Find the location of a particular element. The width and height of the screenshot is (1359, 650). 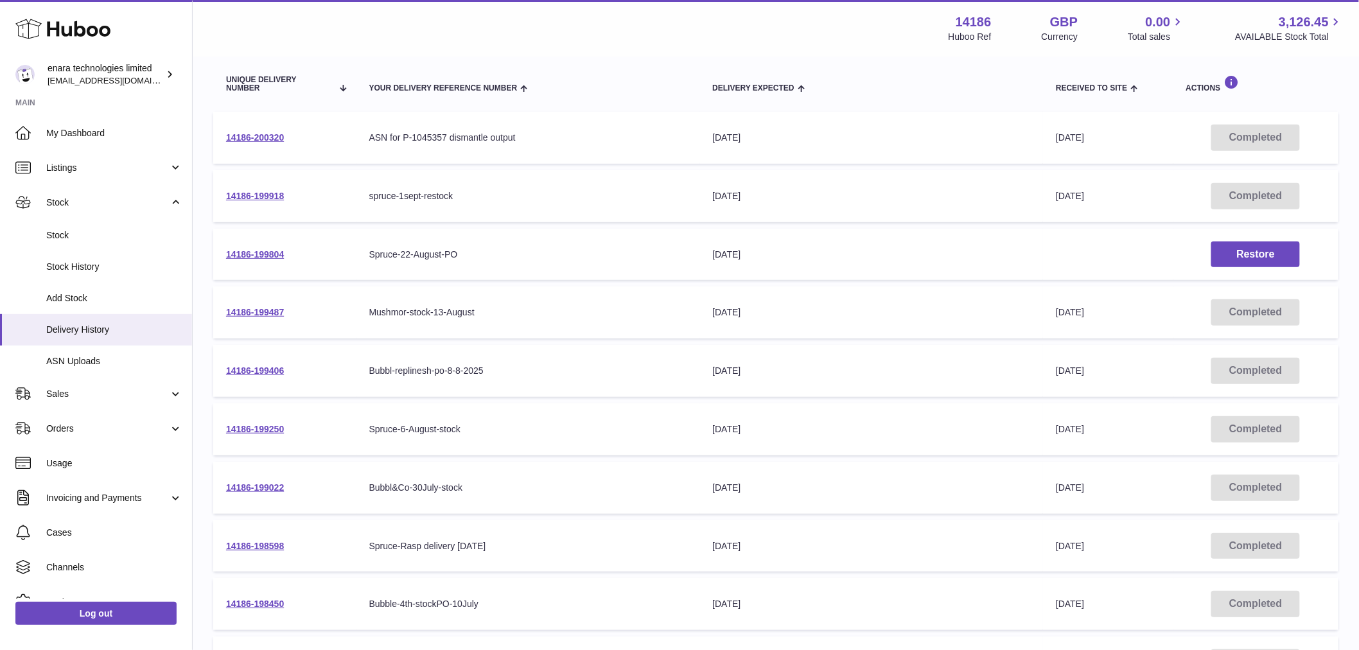

span: Orders is located at coordinates (107, 428).